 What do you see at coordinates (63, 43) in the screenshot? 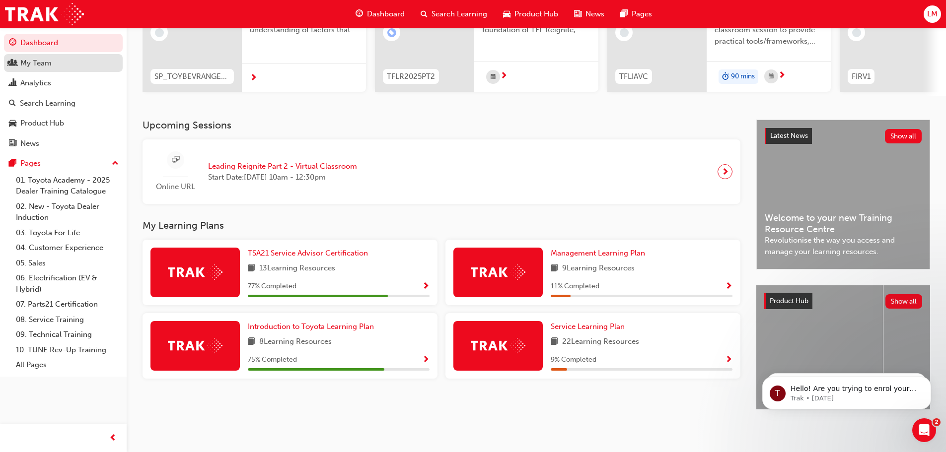
I see `a: Dashboard` at bounding box center [63, 43].